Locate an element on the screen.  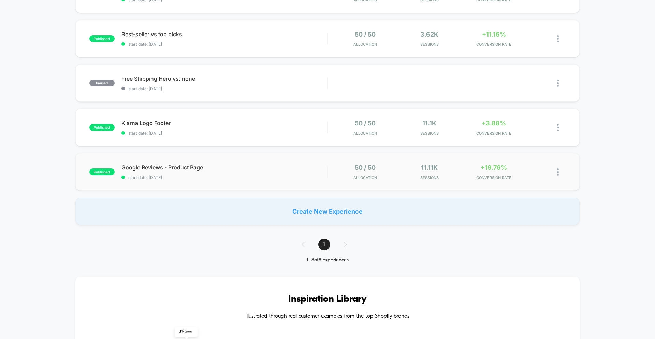
div: Duration is located at coordinates (262, 179).